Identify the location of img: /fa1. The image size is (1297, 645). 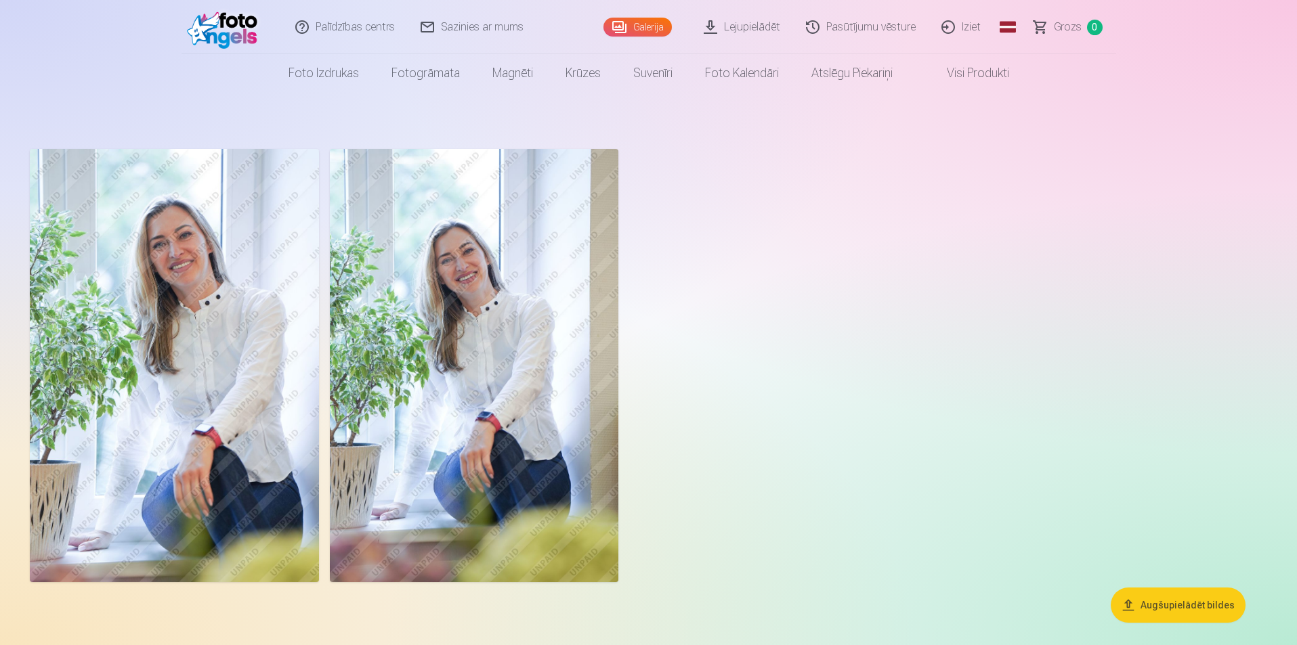
(225, 27).